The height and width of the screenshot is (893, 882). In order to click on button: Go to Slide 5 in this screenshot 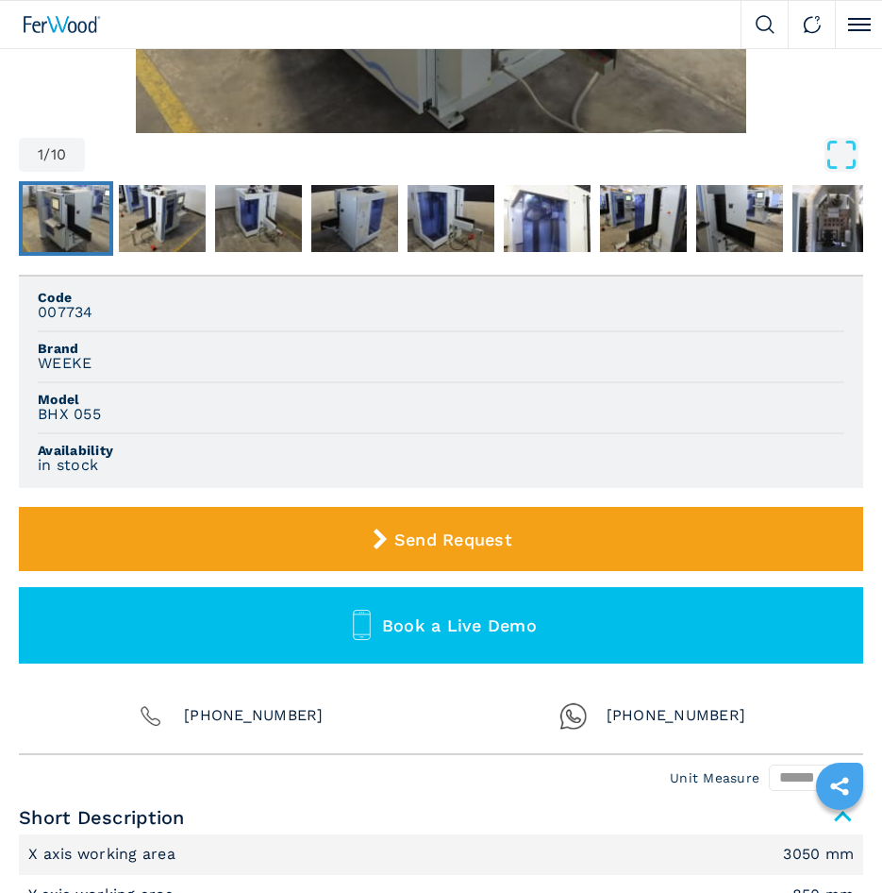, I will do `click(451, 219)`.